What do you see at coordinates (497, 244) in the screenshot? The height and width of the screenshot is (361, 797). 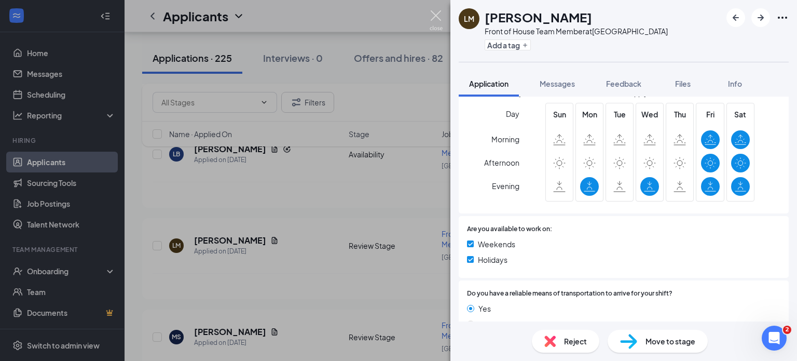 I see `span: Weekends` at bounding box center [497, 244].